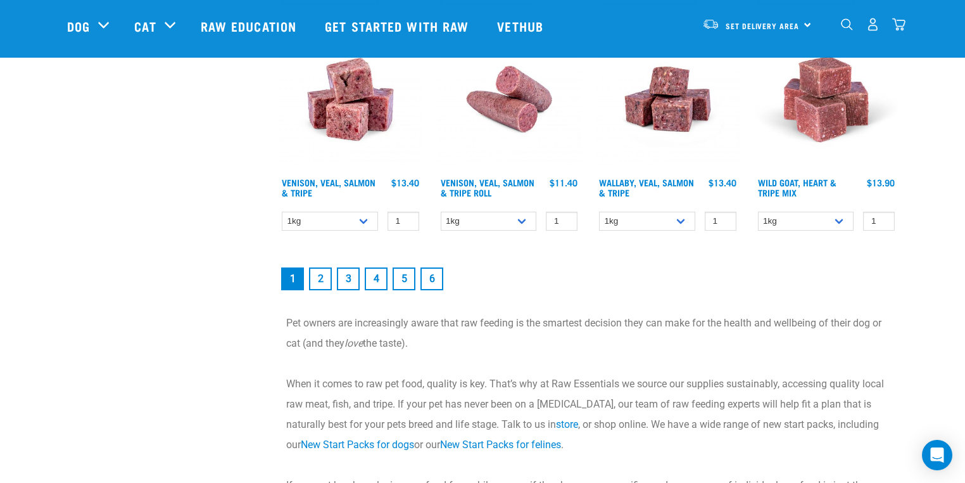  What do you see at coordinates (293, 279) in the screenshot?
I see `a: Page 1` at bounding box center [293, 279].